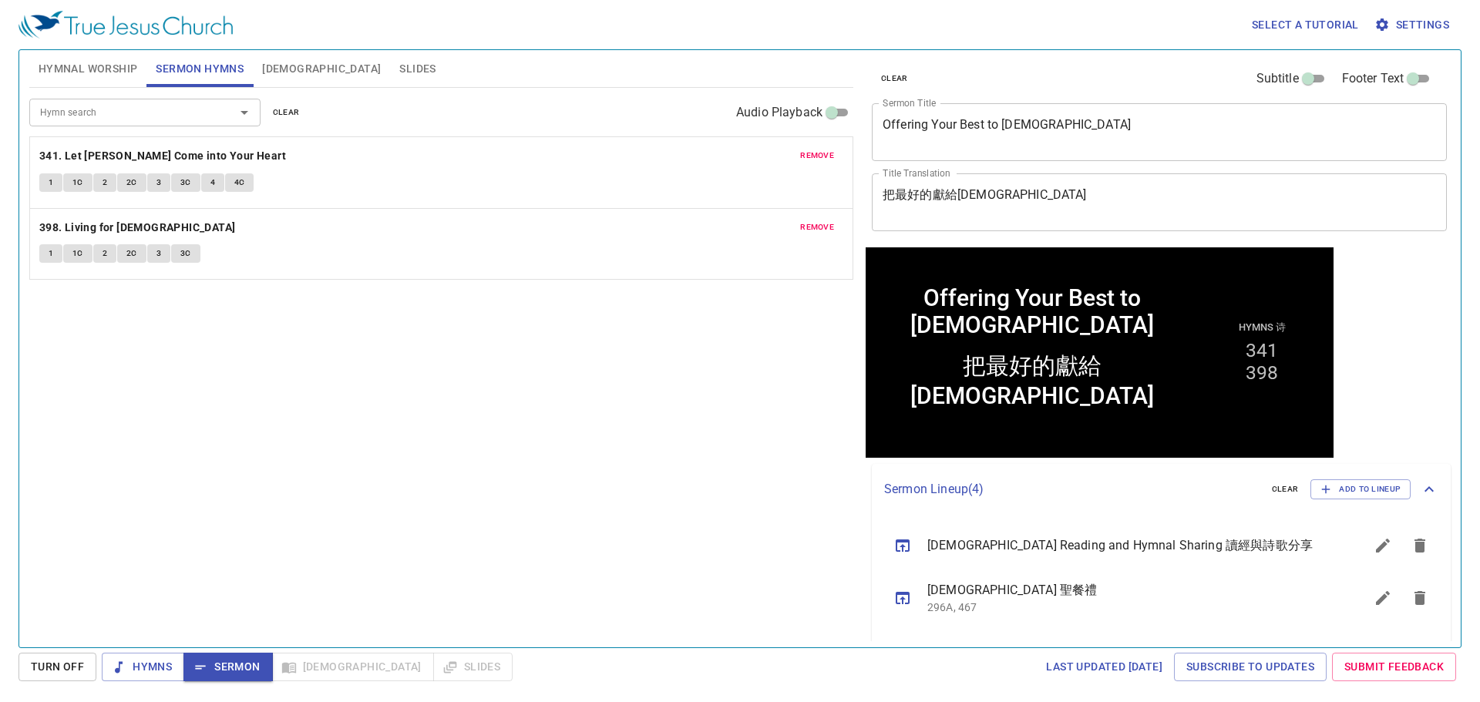  Describe the element at coordinates (1277, 79) in the screenshot. I see `span: Subtitle` at that location.